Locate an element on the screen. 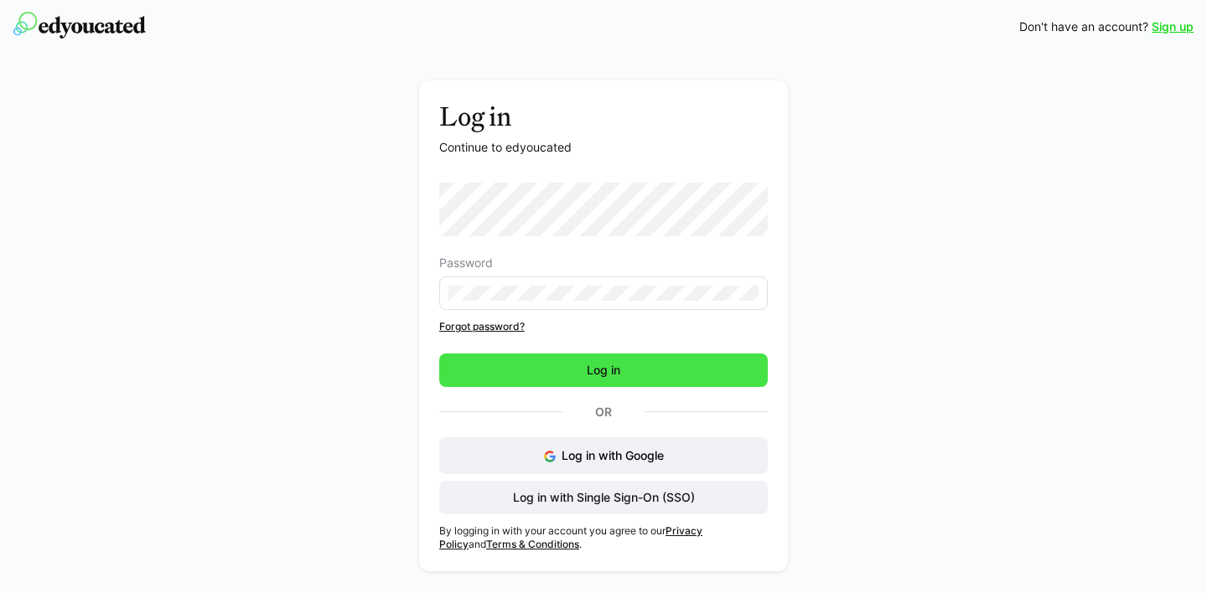 The height and width of the screenshot is (593, 1207). span: Log in with Google is located at coordinates (613, 455).